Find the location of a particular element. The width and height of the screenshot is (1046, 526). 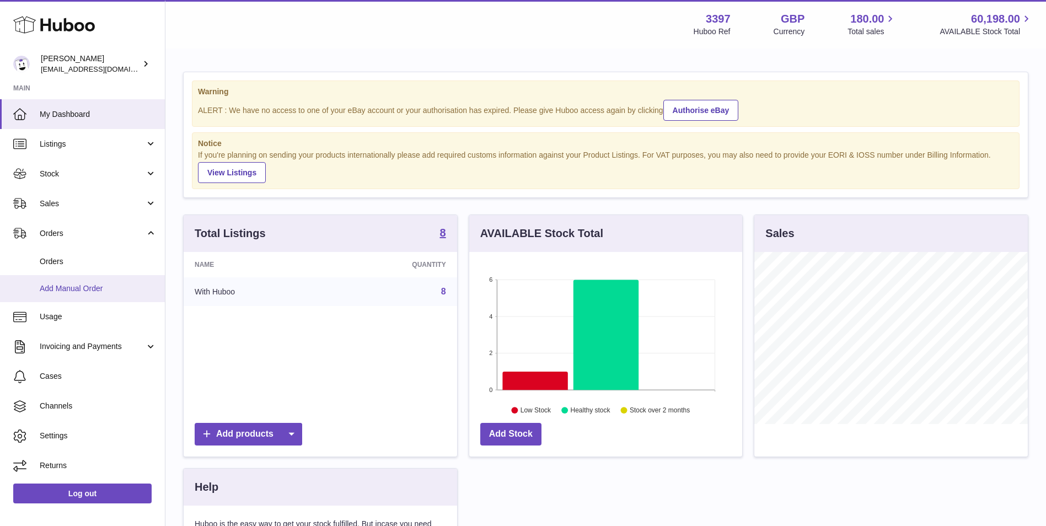

span: Invoicing and Payments is located at coordinates (92, 346).